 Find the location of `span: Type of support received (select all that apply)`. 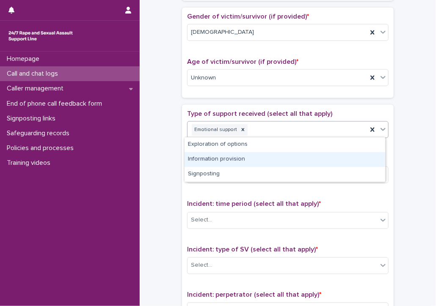

span: Type of support received (select all that apply) is located at coordinates (259, 114).